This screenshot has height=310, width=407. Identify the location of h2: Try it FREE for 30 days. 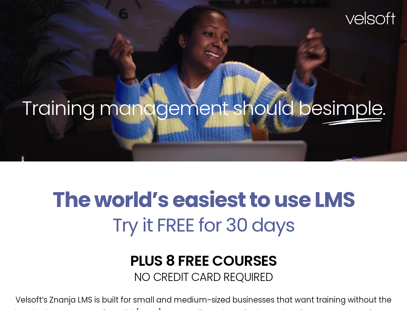
(203, 225).